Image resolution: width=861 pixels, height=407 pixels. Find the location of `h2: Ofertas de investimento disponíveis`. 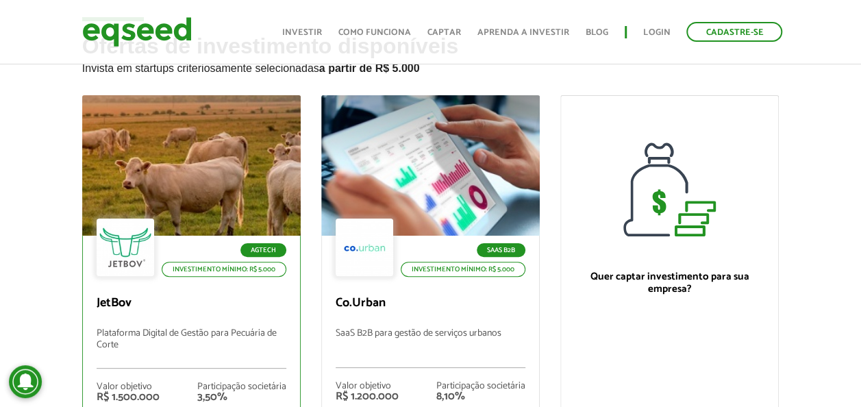

h2: Ofertas de investimento disponíveis is located at coordinates (431, 64).